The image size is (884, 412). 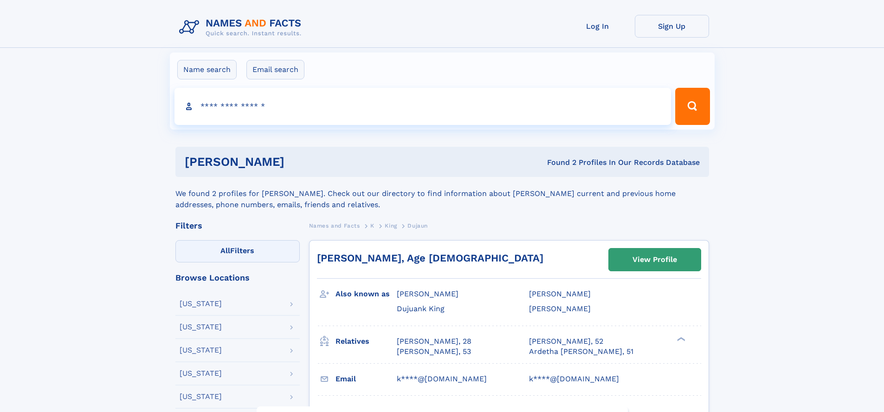 I want to click on a: Log In, so click(x=598, y=26).